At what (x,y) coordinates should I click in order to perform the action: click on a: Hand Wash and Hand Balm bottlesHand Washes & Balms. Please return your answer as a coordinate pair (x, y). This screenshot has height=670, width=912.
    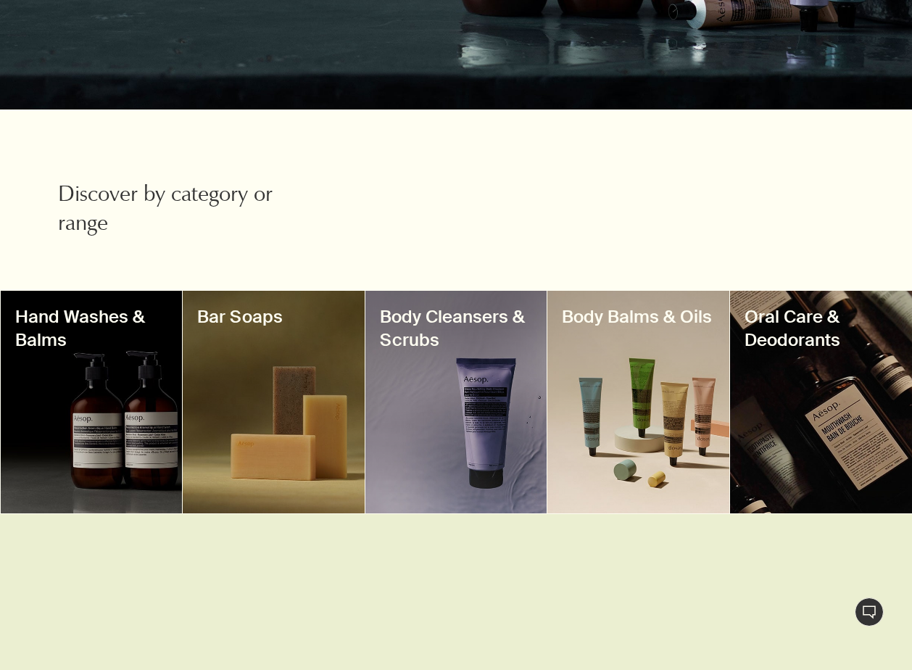
    Looking at the image, I should click on (91, 402).